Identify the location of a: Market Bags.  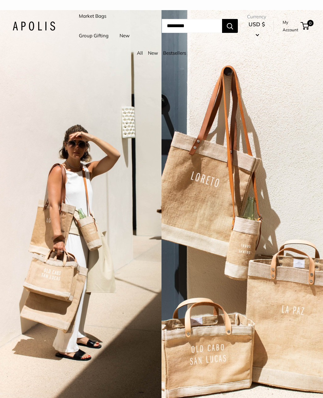
(93, 16).